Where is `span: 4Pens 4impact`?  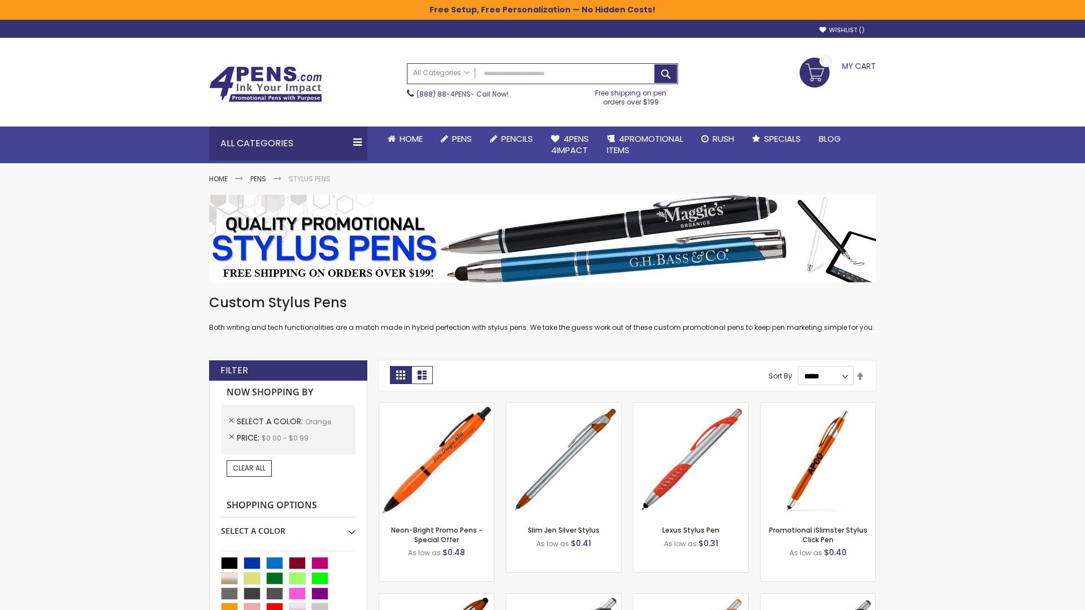 span: 4Pens 4impact is located at coordinates (569, 144).